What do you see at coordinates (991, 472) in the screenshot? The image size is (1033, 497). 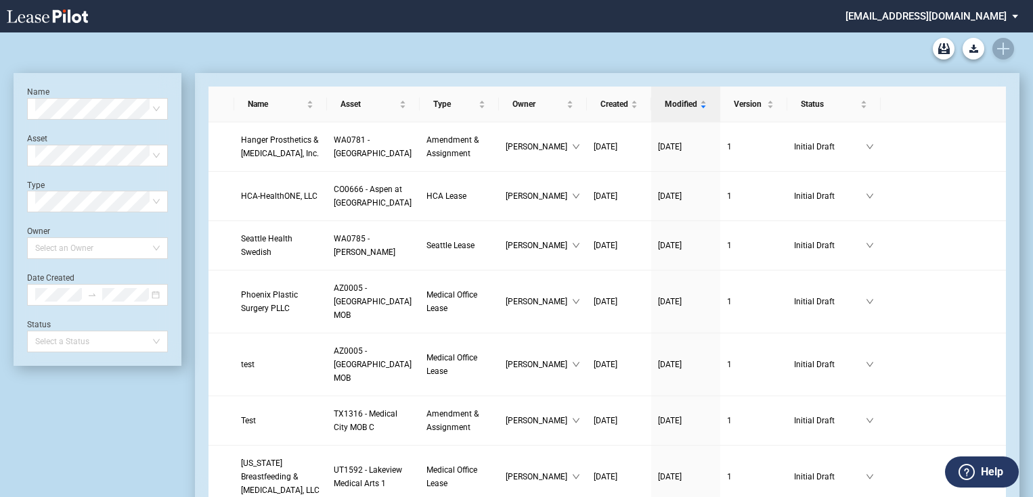 I see `label: Help` at bounding box center [991, 472].